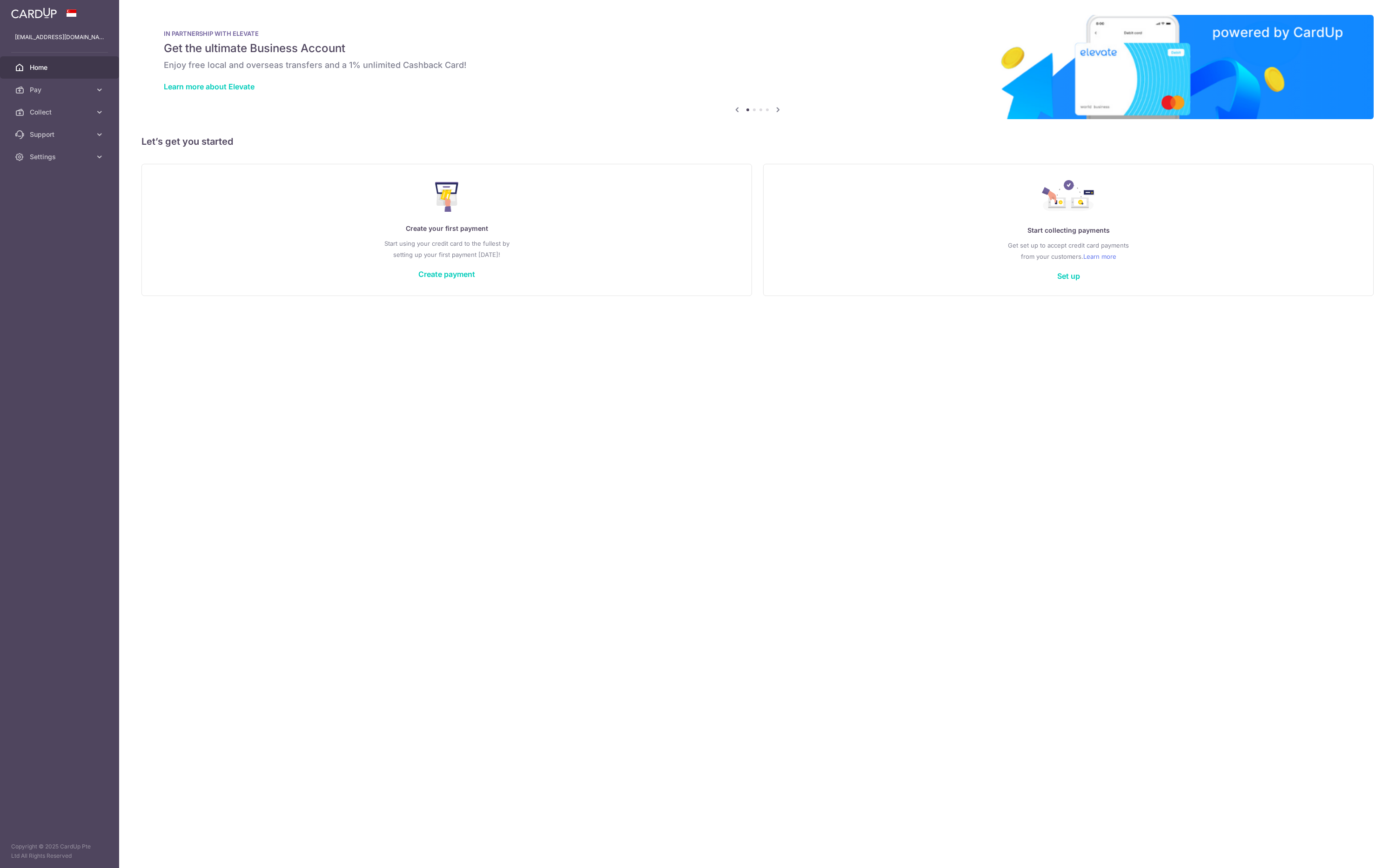 The image size is (1396, 868). What do you see at coordinates (61, 68) in the screenshot?
I see `span: Home` at bounding box center [61, 68].